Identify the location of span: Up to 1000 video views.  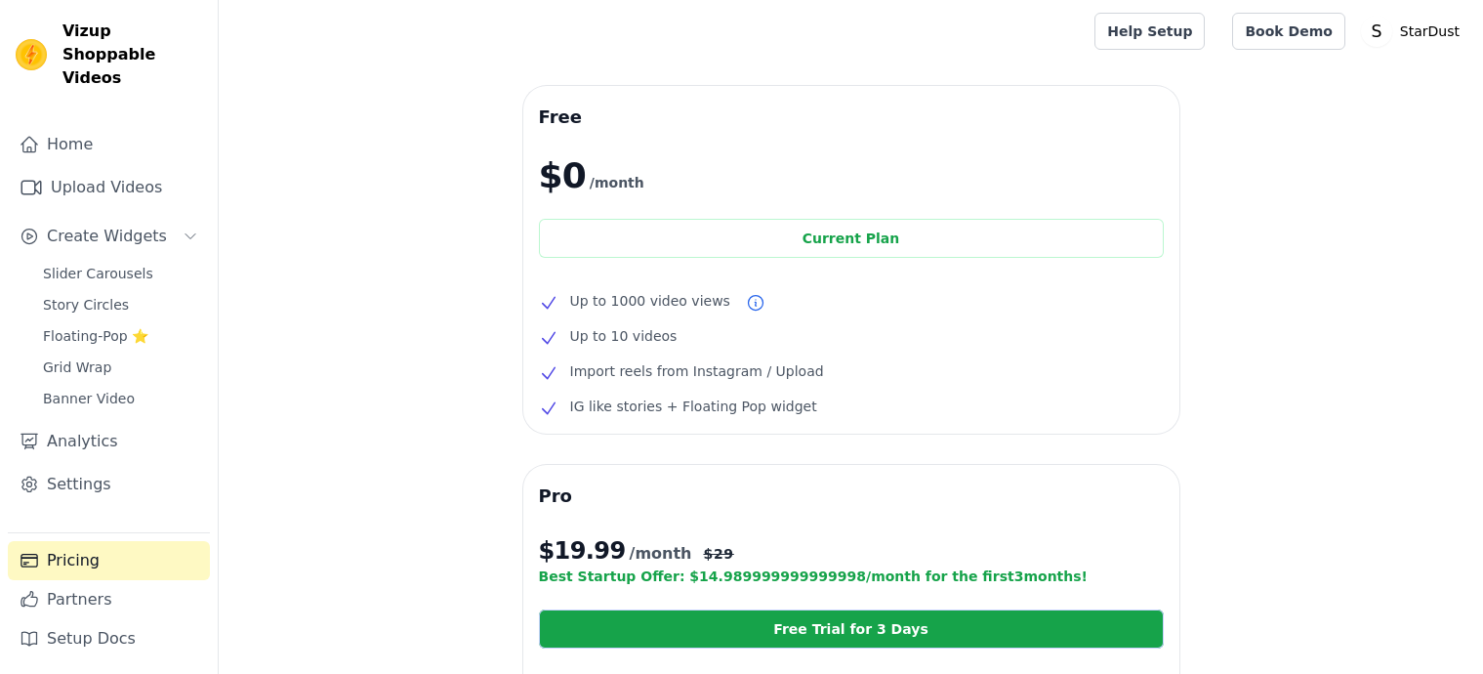
(650, 301).